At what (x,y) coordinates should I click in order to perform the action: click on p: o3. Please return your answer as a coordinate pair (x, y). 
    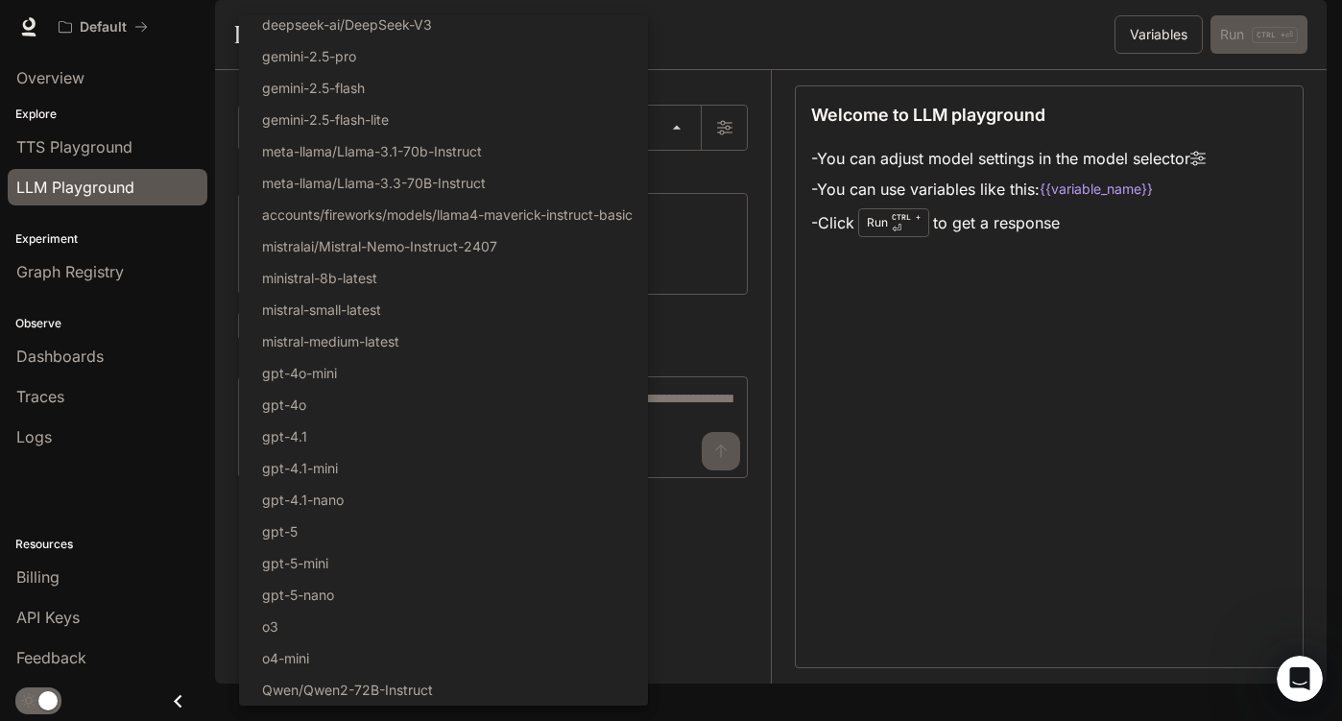
    Looking at the image, I should click on (270, 626).